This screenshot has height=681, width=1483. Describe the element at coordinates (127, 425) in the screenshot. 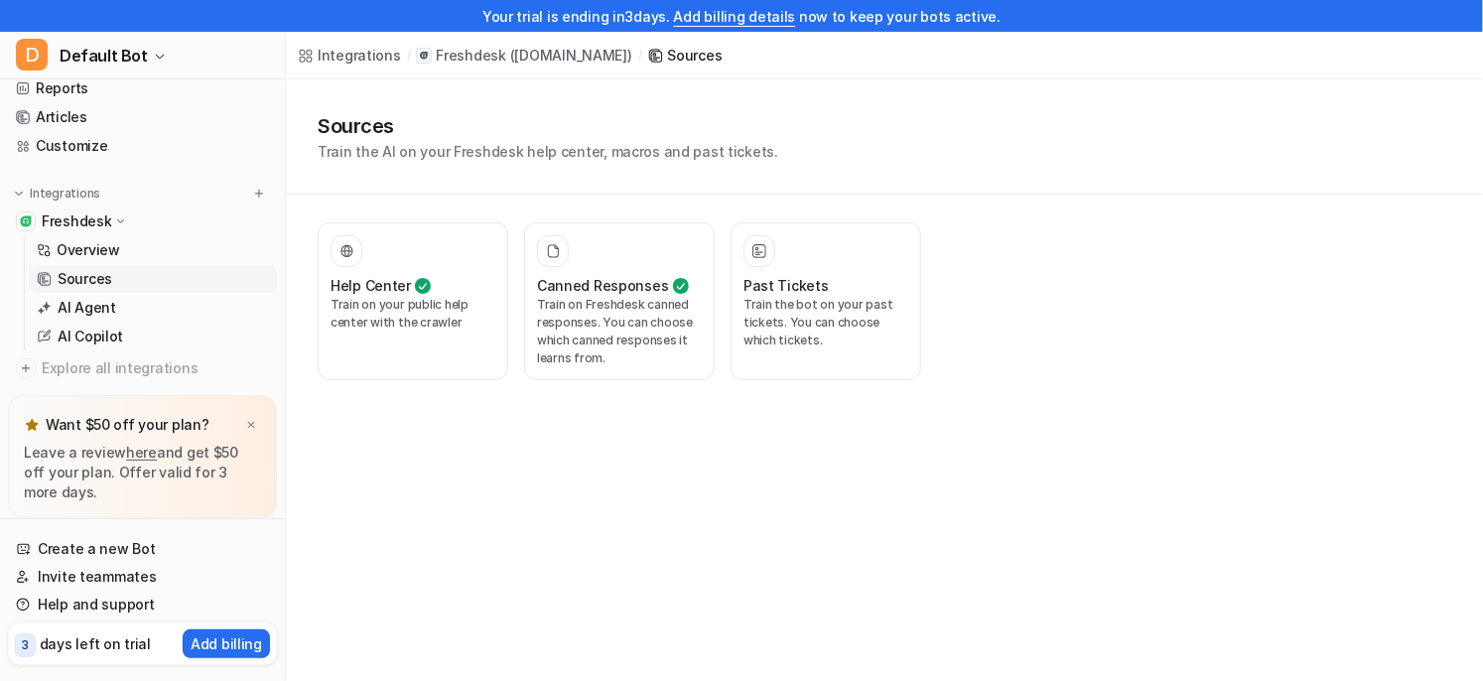

I see `p: Want $50 off your plan?` at that location.